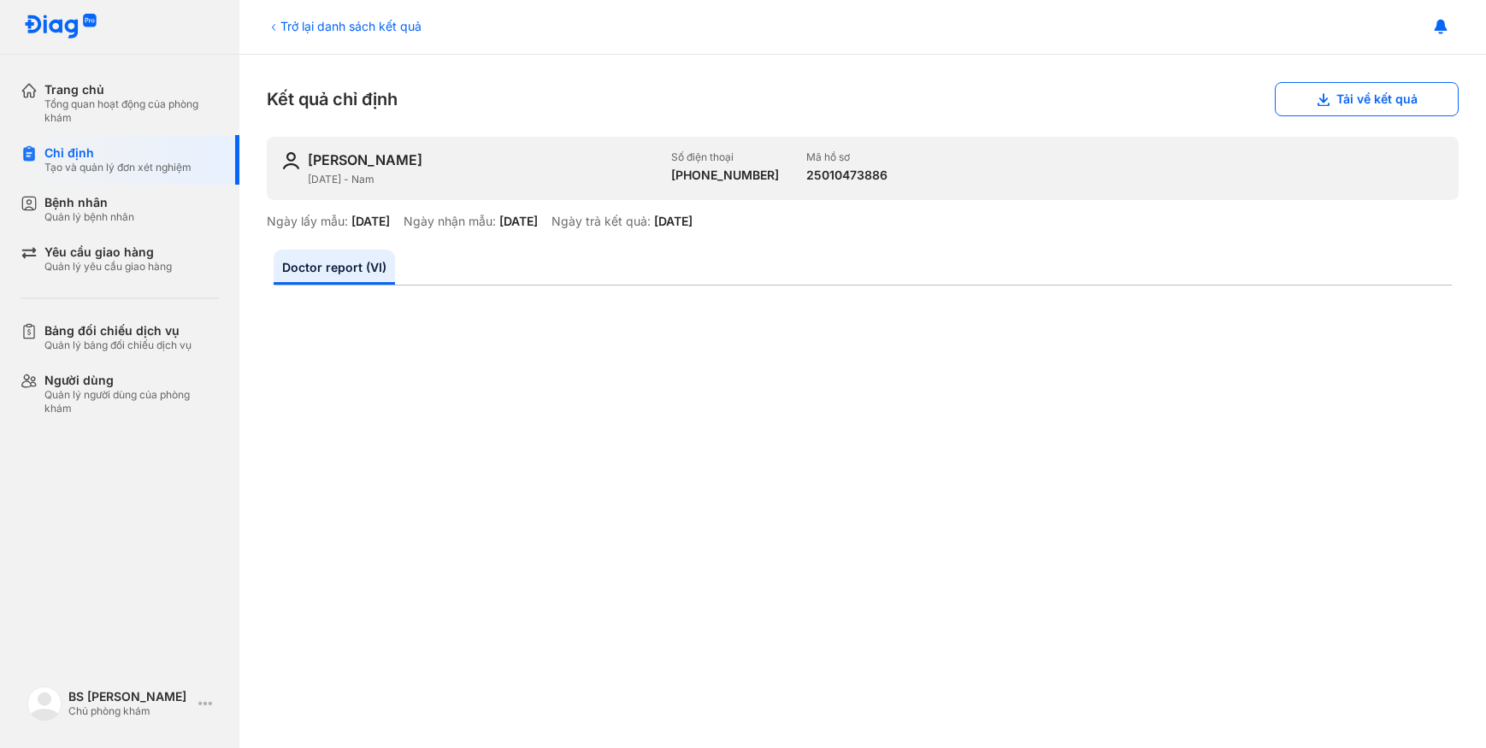 Image resolution: width=1486 pixels, height=748 pixels. What do you see at coordinates (132, 402) in the screenshot?
I see `div: Quản lý người dùng của phòng khám` at bounding box center [132, 402].